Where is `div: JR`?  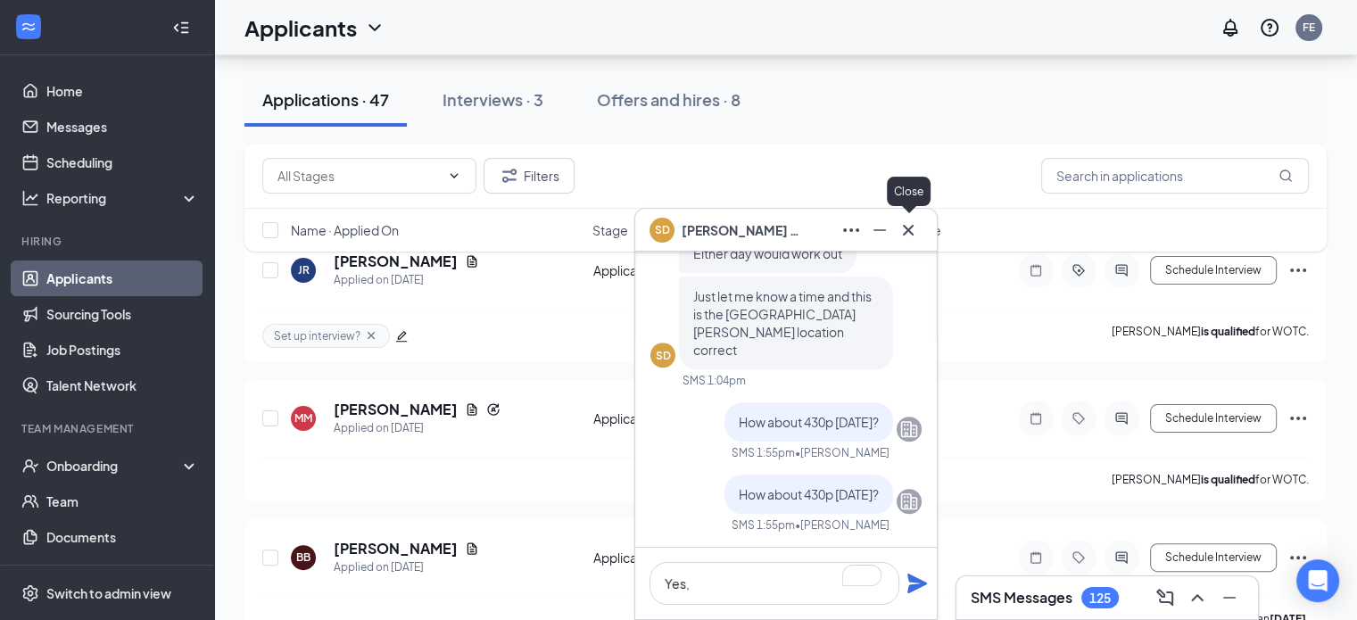 div: JR is located at coordinates (303, 269).